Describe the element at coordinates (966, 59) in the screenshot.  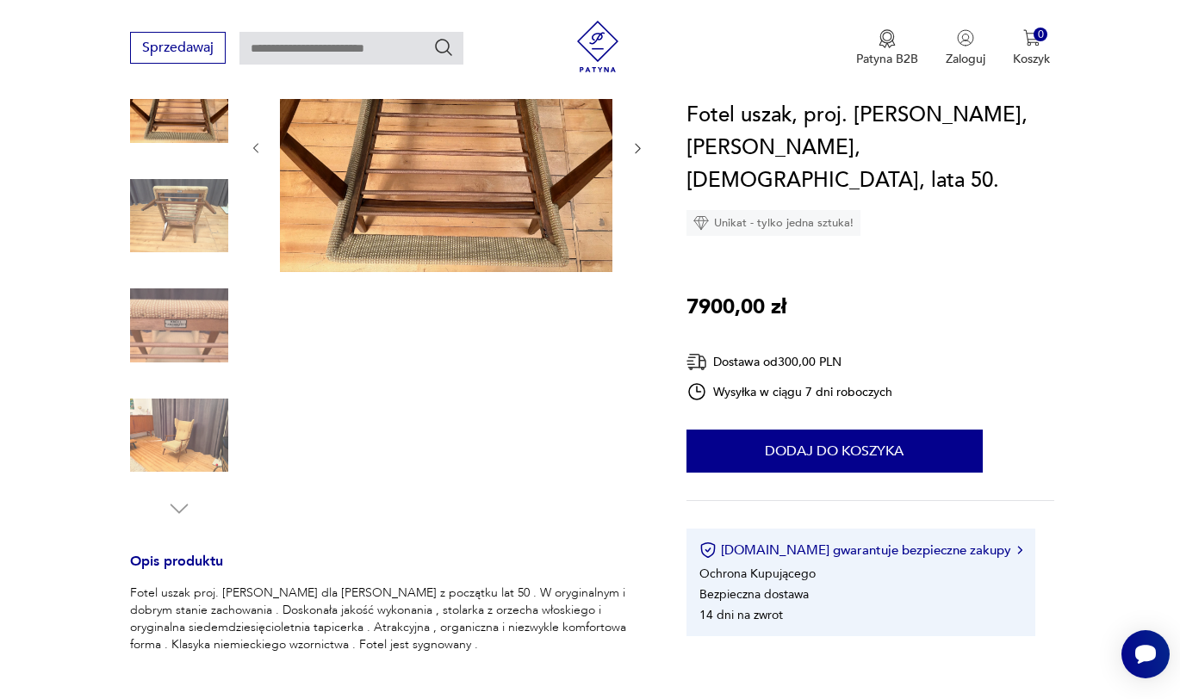
I see `p: Zaloguj` at that location.